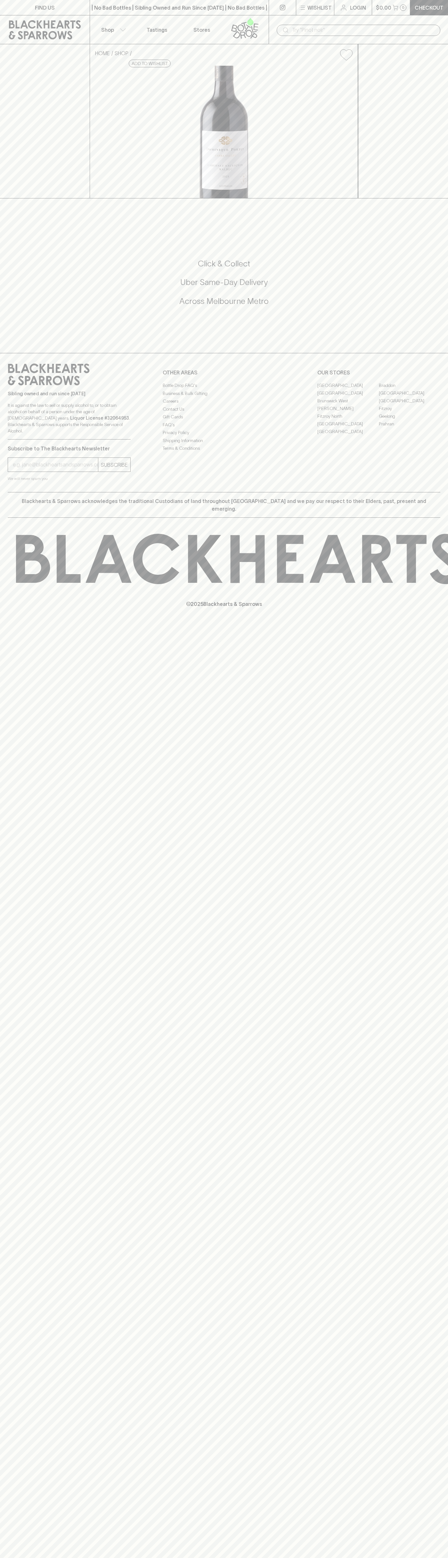 Image resolution: width=448 pixels, height=1558 pixels. Describe the element at coordinates (224, 409) in the screenshot. I see `a: Contact Us` at that location.